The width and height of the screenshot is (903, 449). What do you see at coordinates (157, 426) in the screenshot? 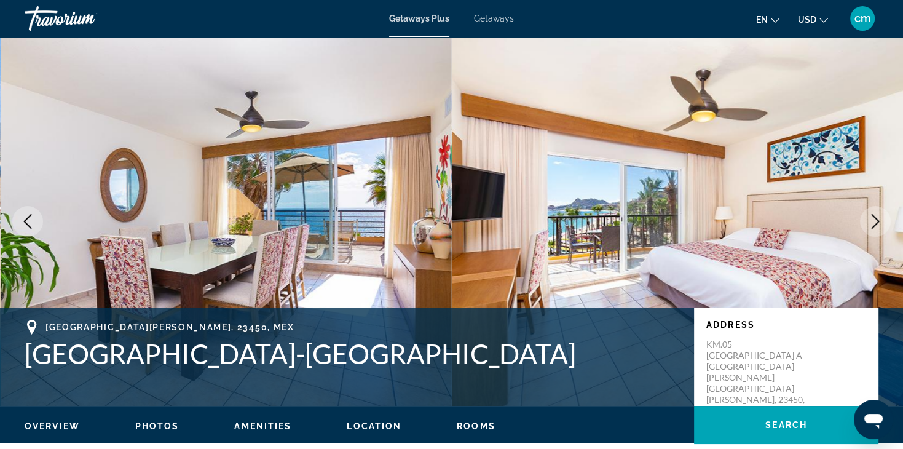
I see `button: Photos` at bounding box center [157, 426].